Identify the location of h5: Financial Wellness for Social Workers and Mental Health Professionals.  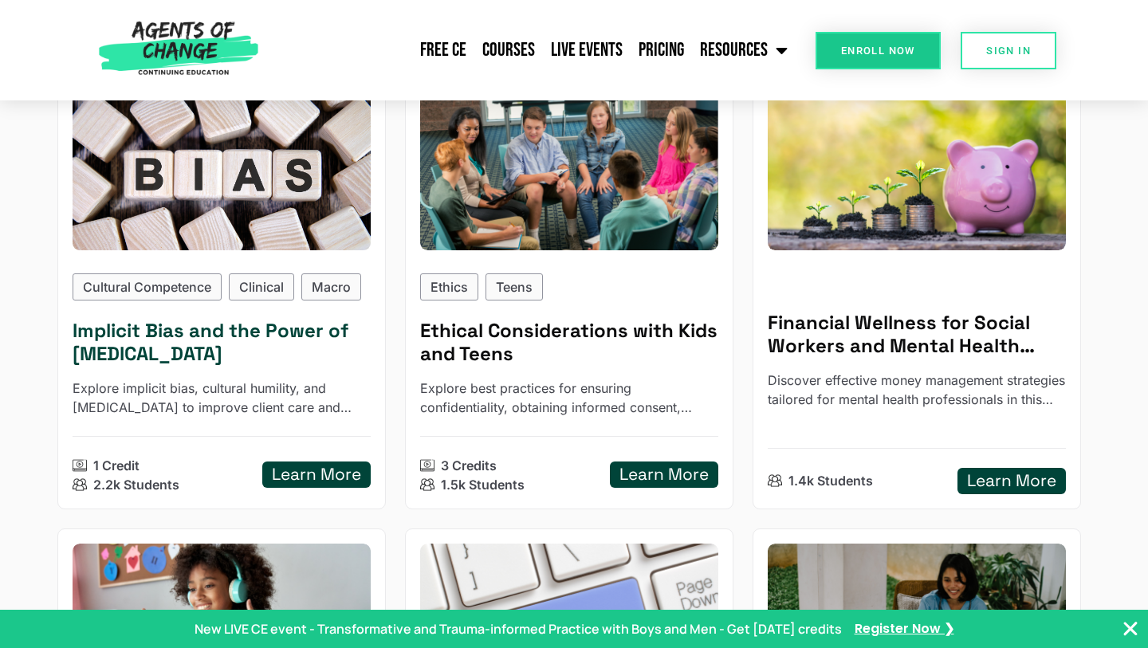
(917, 335).